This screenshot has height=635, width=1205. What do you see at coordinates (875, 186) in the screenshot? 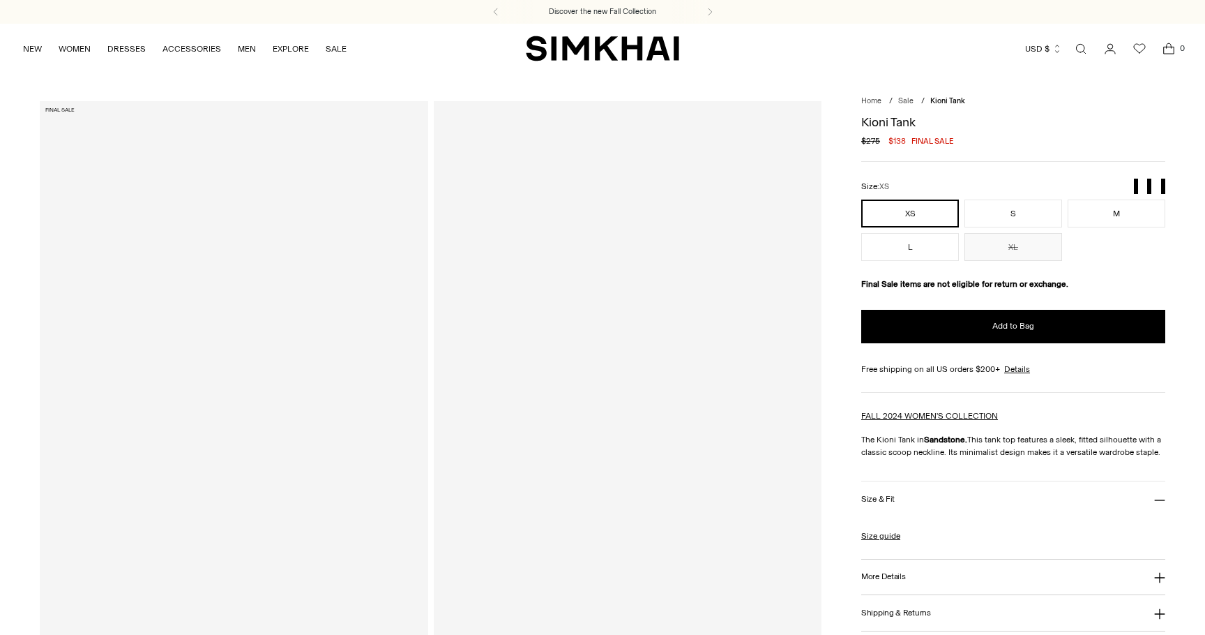
I see `label: Size:` at bounding box center [875, 186].